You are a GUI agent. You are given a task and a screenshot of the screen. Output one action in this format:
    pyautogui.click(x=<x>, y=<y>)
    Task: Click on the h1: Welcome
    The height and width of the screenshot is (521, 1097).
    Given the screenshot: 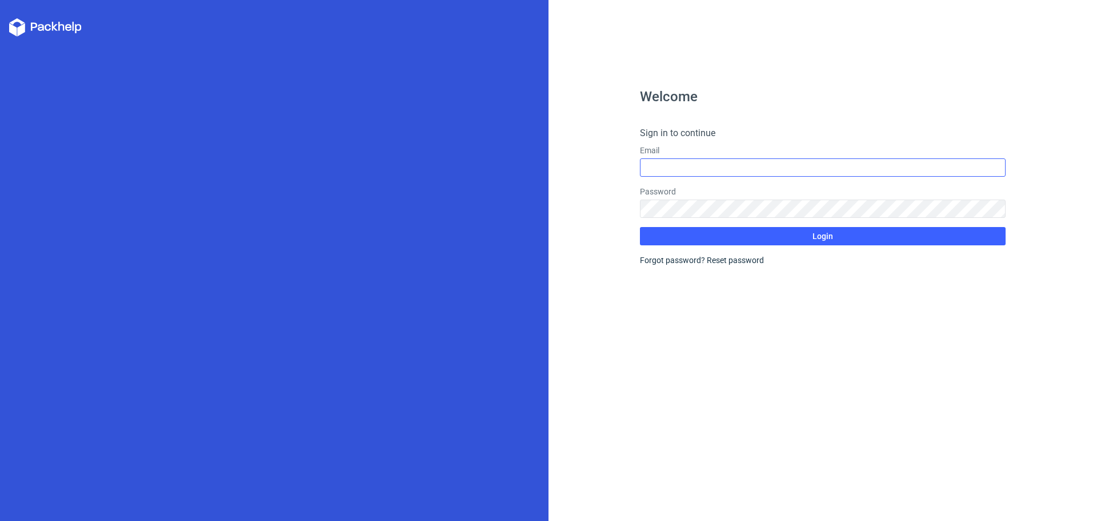 What is the action you would take?
    pyautogui.click(x=823, y=97)
    